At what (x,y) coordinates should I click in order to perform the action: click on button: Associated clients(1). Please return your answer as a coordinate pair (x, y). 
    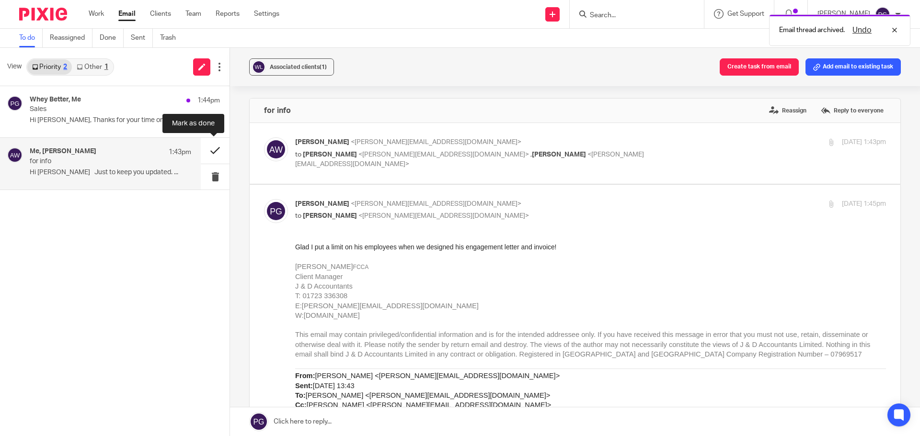
    Looking at the image, I should click on (291, 67).